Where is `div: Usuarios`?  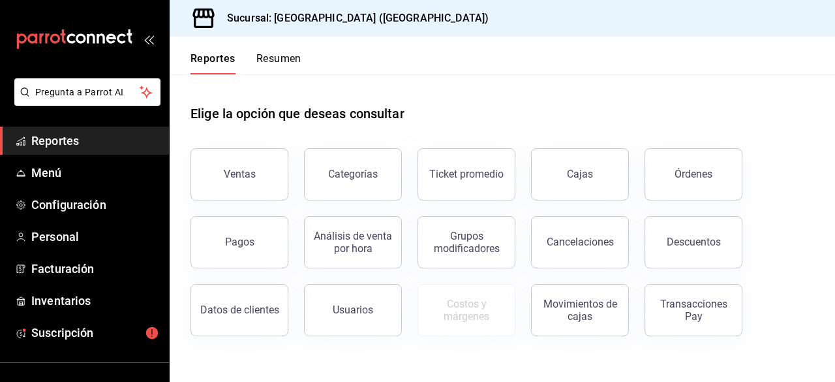 div: Usuarios is located at coordinates (353, 309).